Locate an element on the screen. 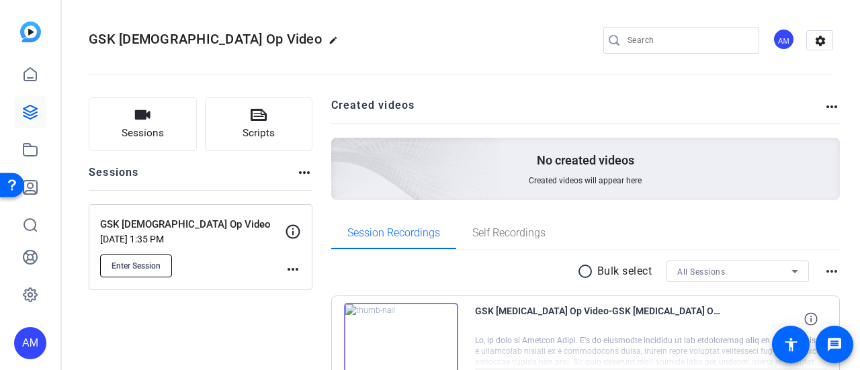  button: Enter Session is located at coordinates (136, 266).